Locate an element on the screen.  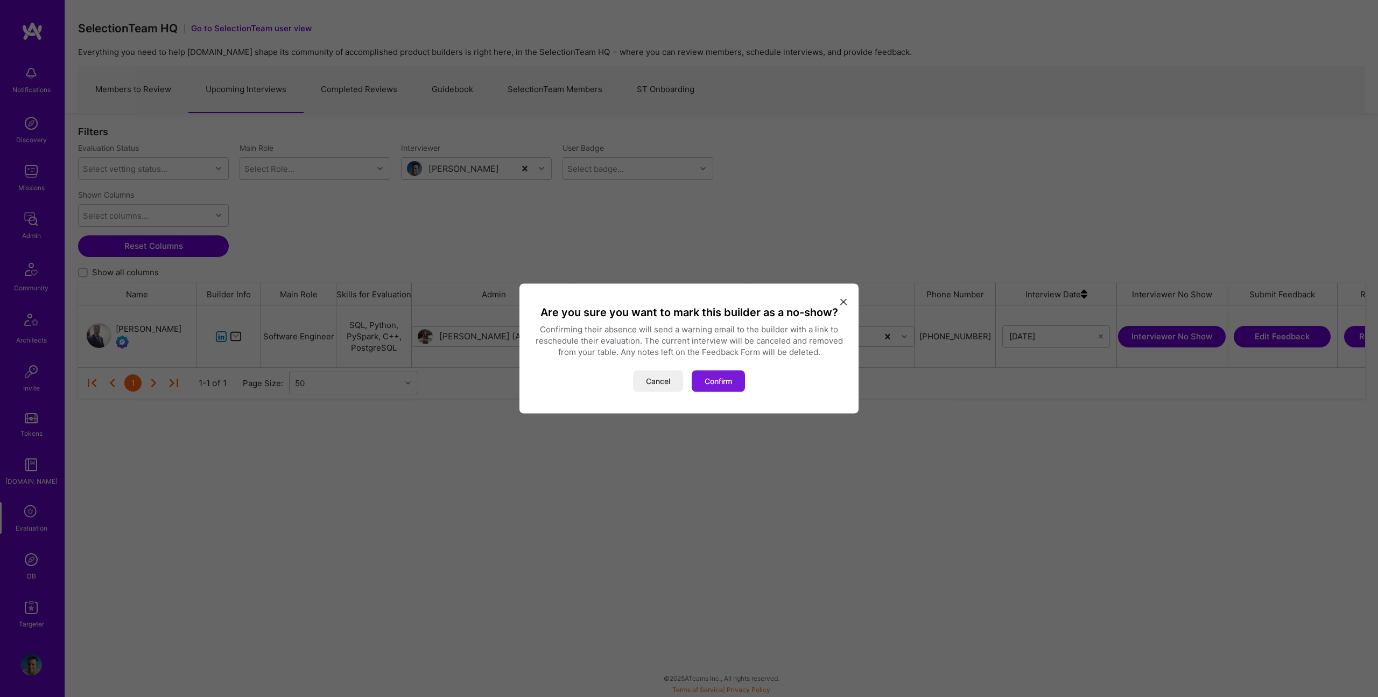
button: Confirm is located at coordinates (718, 381).